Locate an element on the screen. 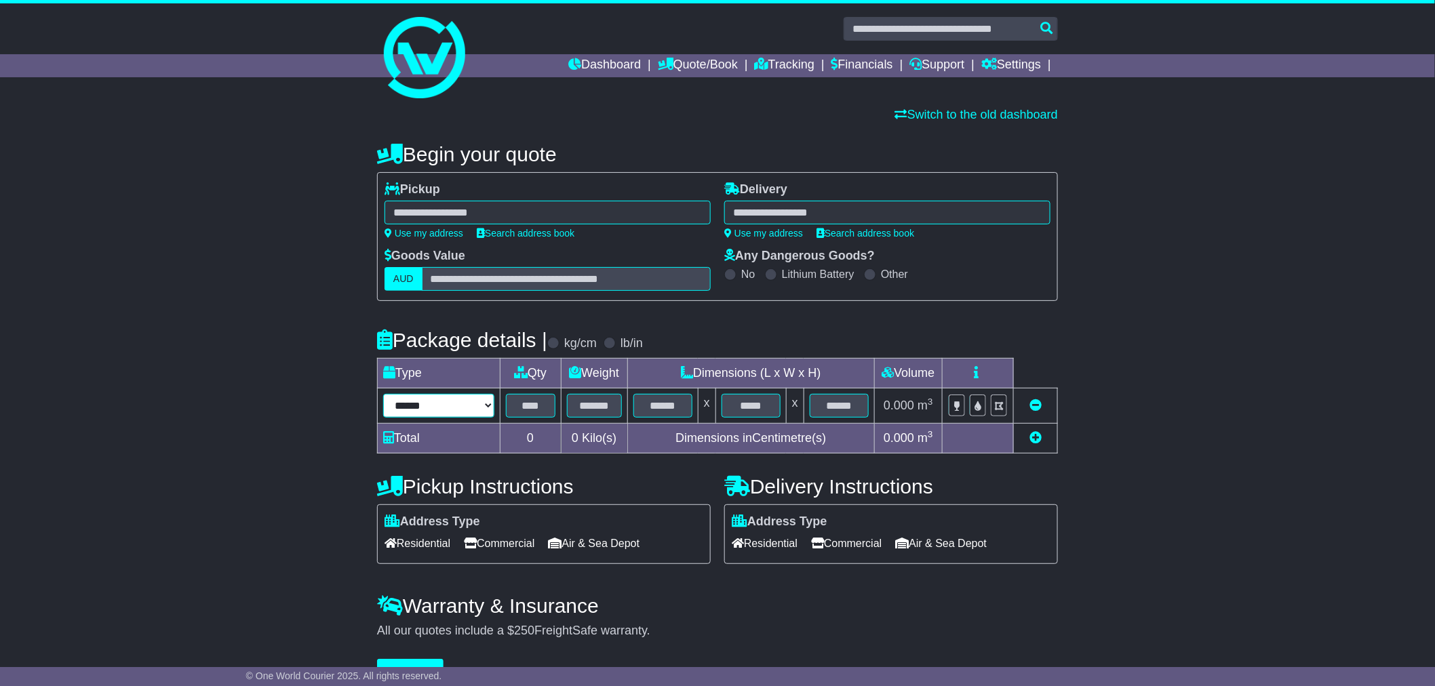 The height and width of the screenshot is (686, 1435). h4: Begin your quote is located at coordinates (717, 154).